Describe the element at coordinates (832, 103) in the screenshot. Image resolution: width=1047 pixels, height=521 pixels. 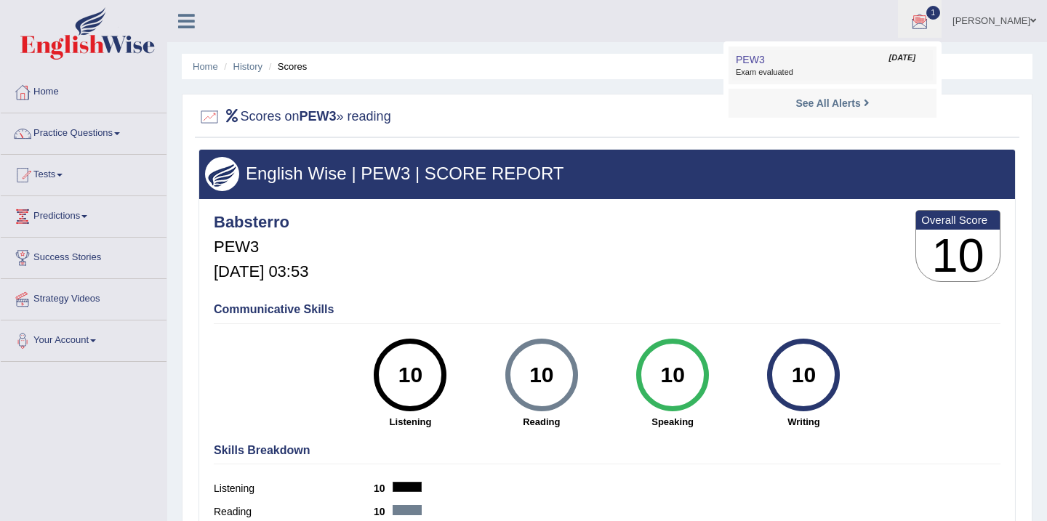
I see `a: See All Alerts` at that location.